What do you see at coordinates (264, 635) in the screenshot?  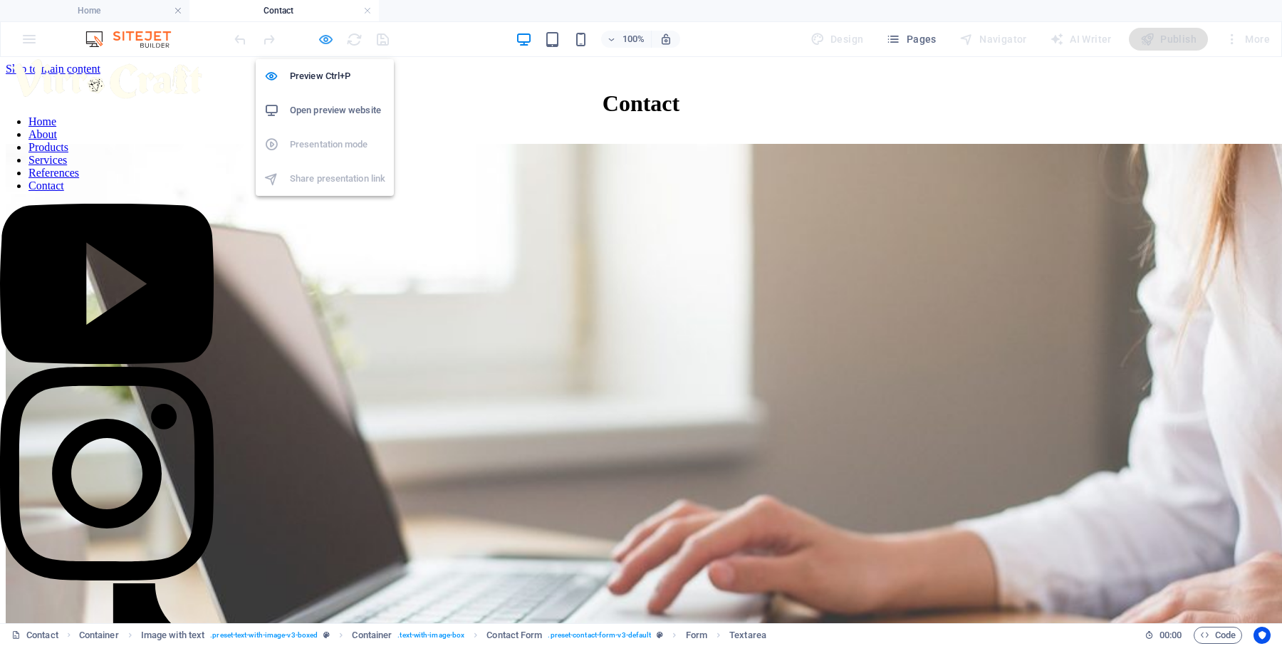 I see `span: . preset-text-with-image-v3-boxed` at bounding box center [264, 635].